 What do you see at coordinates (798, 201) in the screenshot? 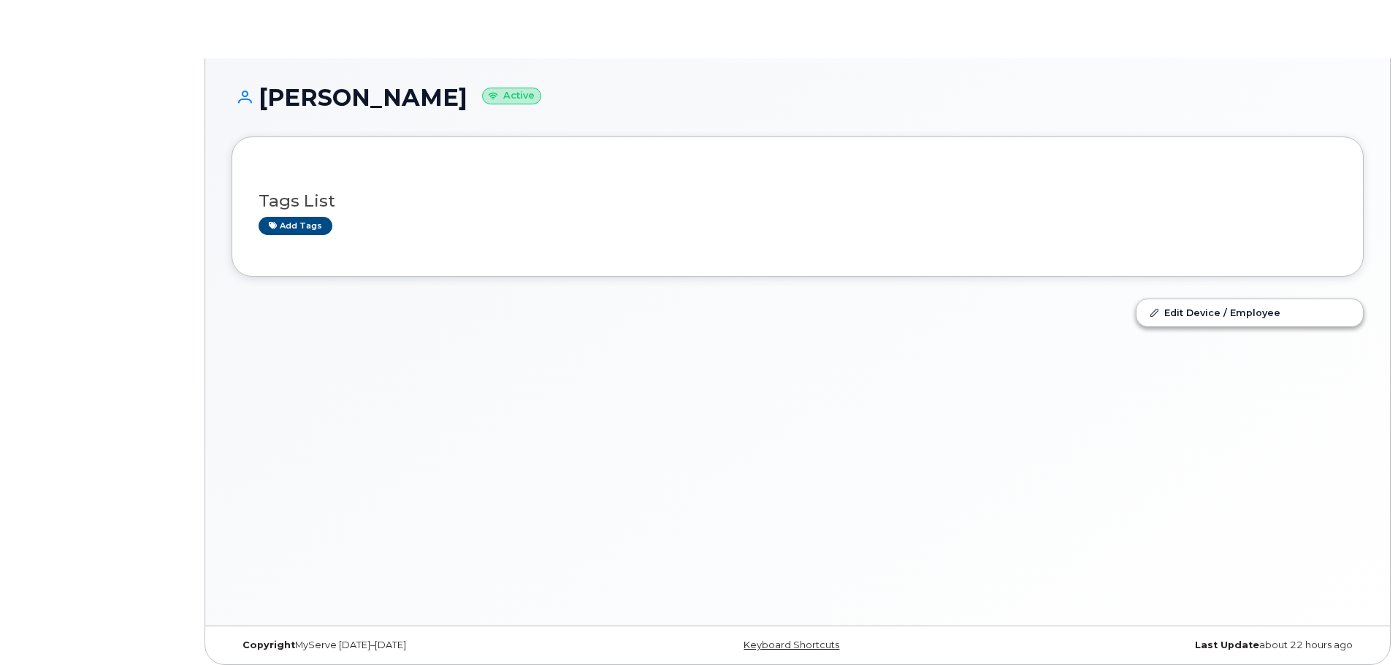
I see `h3: Tags List` at bounding box center [798, 201].